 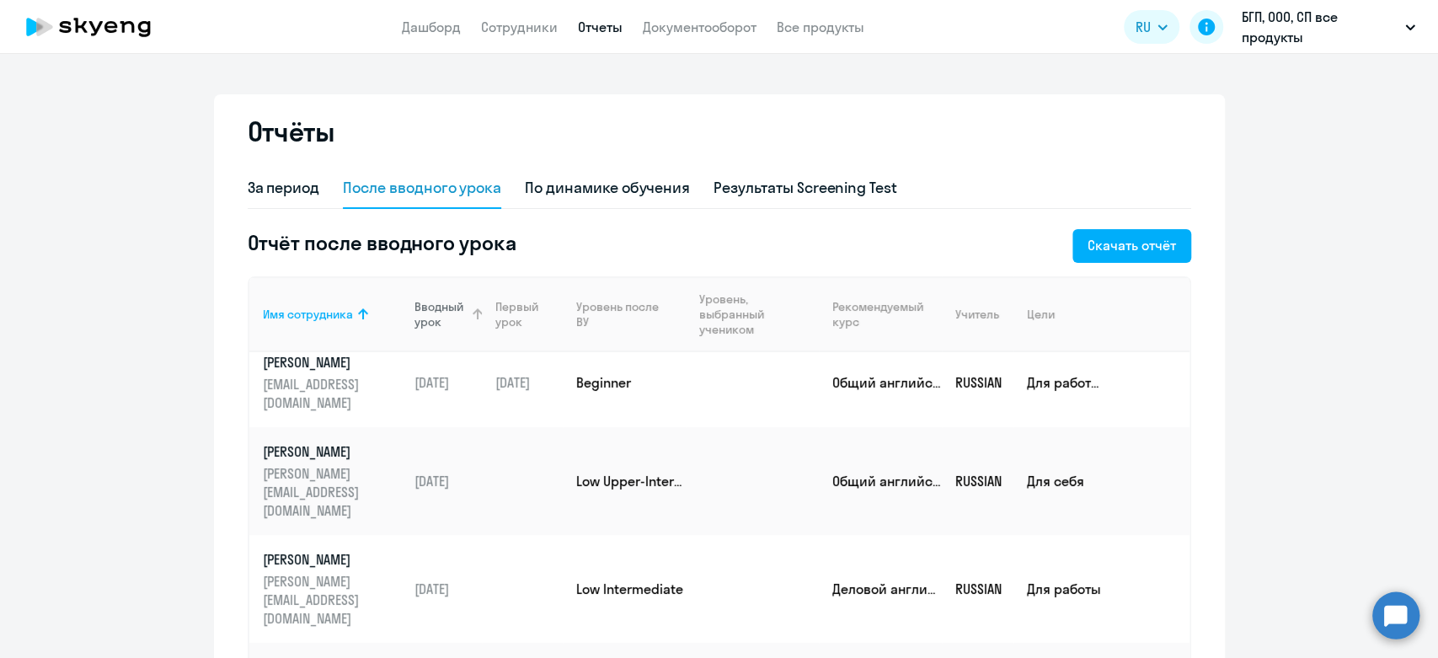 I want to click on a: Сотрудники, so click(x=519, y=27).